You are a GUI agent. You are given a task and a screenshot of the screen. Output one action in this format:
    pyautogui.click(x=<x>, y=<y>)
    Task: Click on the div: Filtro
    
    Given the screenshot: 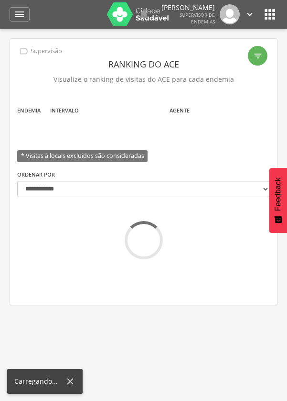 What is the action you would take?
    pyautogui.click(x=258, y=55)
    